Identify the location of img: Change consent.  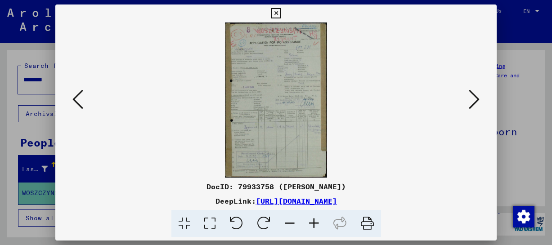
(524, 217).